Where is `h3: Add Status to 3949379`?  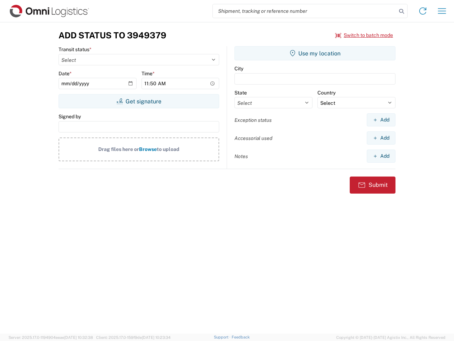
h3: Add Status to 3949379 is located at coordinates (112, 35).